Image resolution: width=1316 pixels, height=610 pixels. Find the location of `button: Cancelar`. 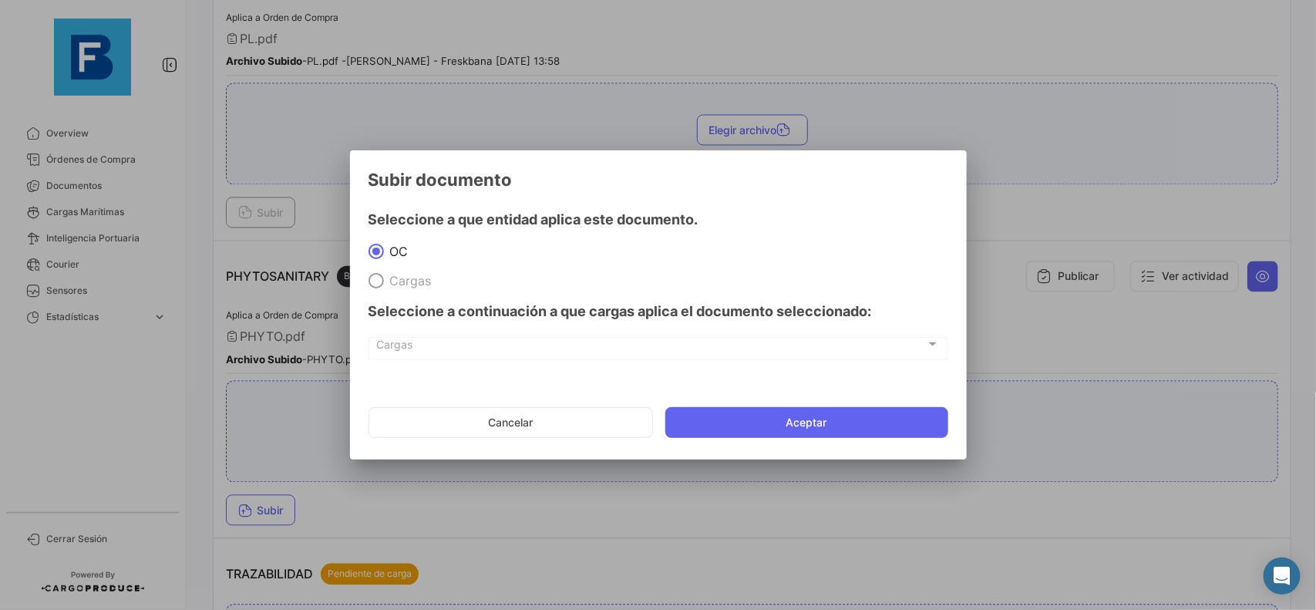

button: Cancelar is located at coordinates (510, 422).